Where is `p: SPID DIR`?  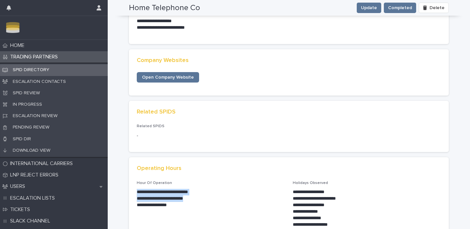
p: SPID DIR is located at coordinates (22, 139).